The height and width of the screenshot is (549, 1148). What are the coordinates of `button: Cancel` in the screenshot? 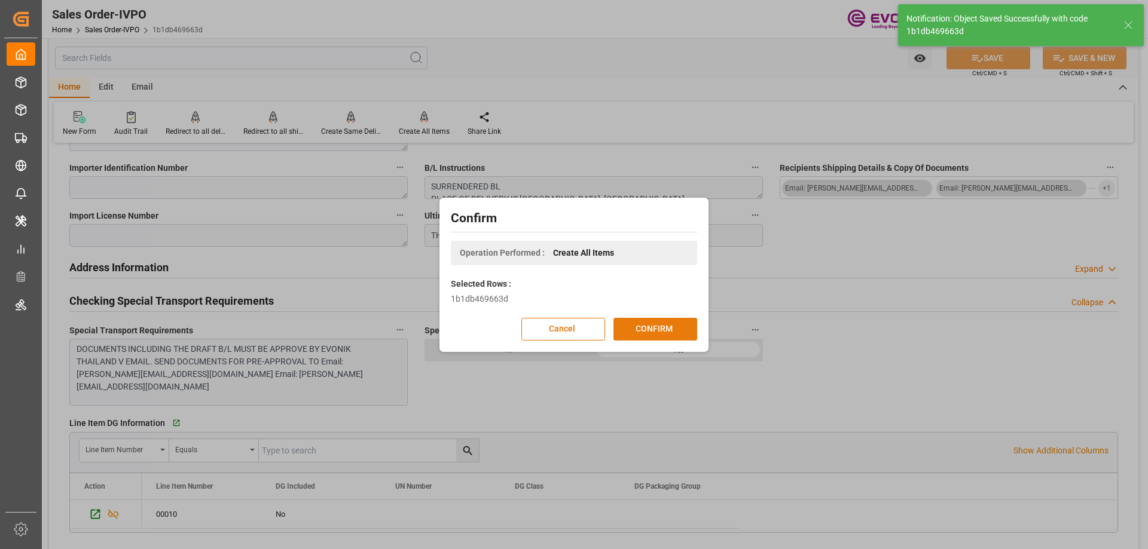 It's located at (563, 329).